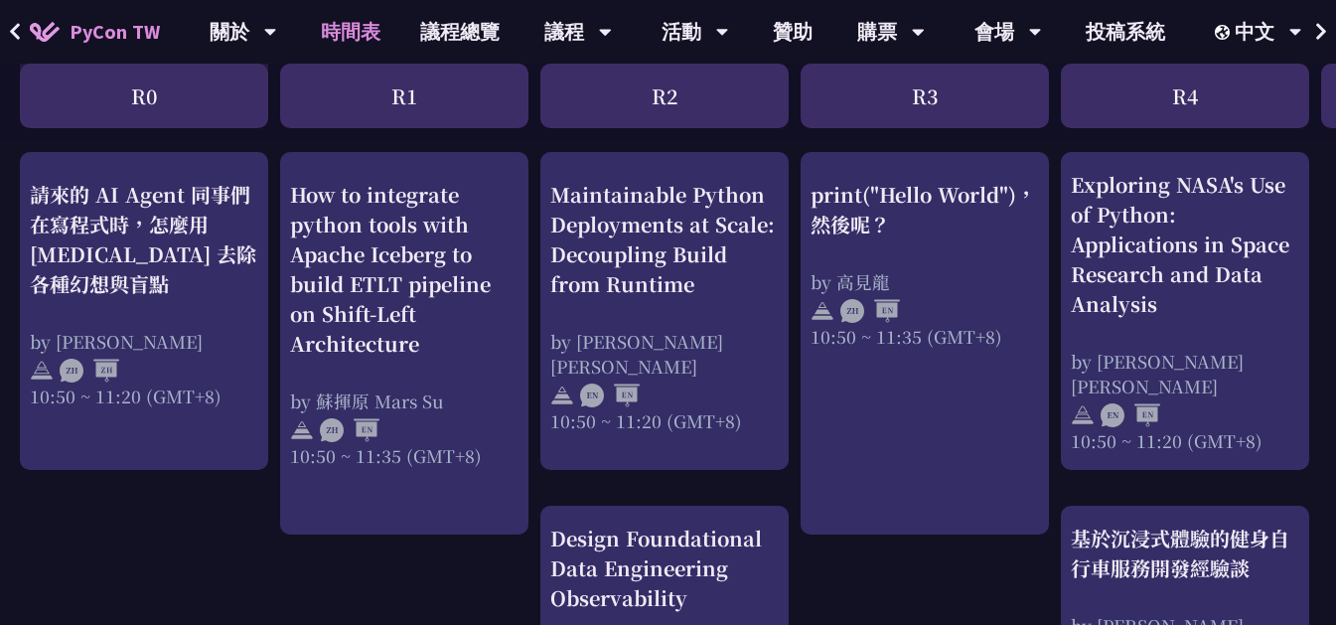 This screenshot has width=1336, height=625. I want to click on div: R0, so click(144, 95).